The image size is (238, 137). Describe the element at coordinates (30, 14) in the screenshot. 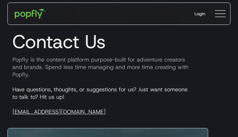

I see `a: home` at that location.